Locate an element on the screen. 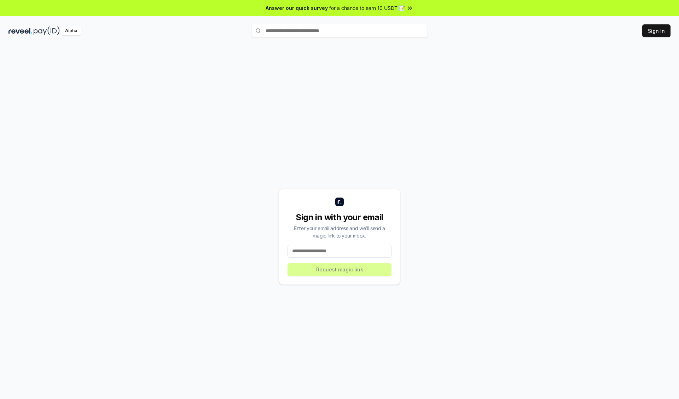 The image size is (679, 399). div: Sign in with your email is located at coordinates (340, 217).